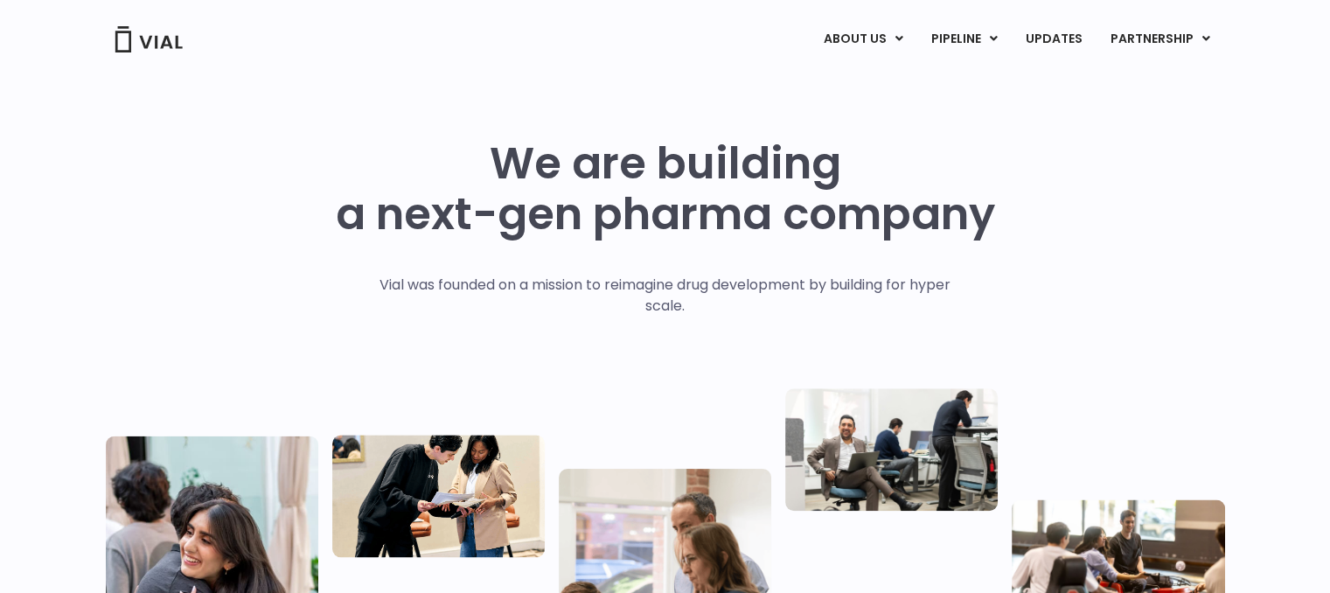 Image resolution: width=1330 pixels, height=593 pixels. What do you see at coordinates (438, 496) in the screenshot?
I see `img: Two people looking at a paper talking.` at bounding box center [438, 496].